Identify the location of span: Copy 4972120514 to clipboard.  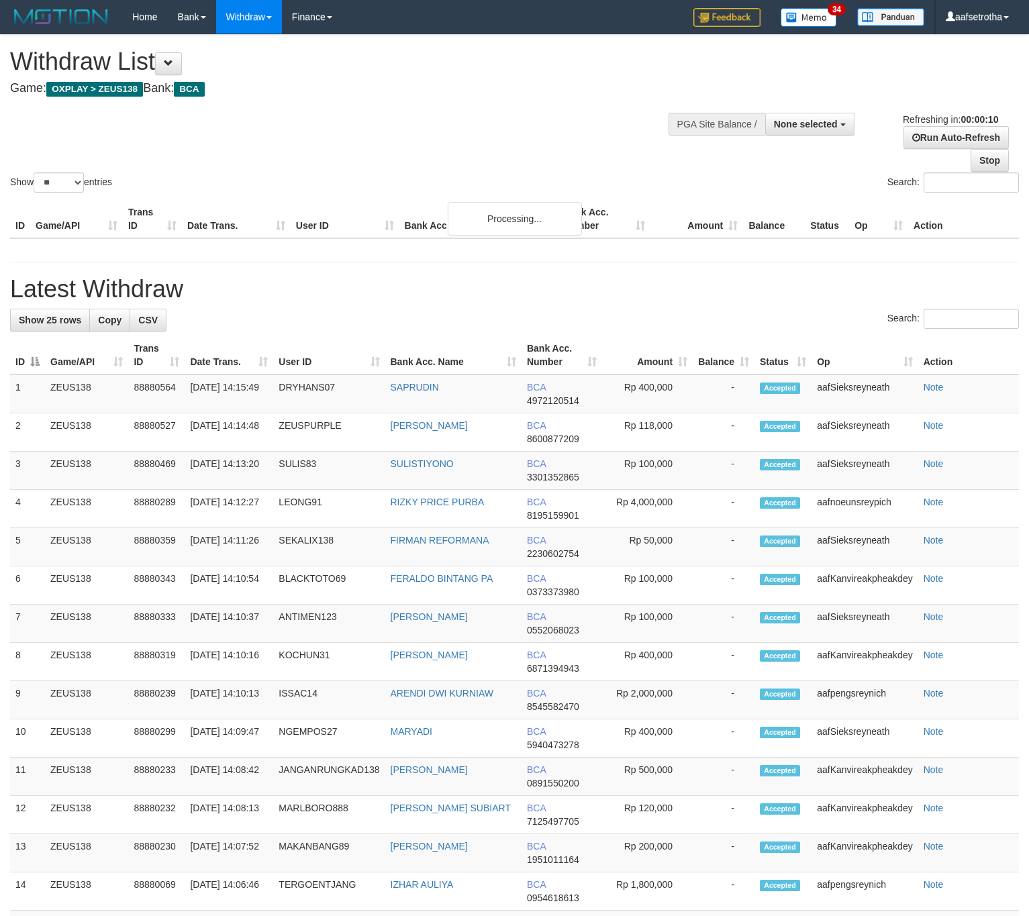
(553, 401).